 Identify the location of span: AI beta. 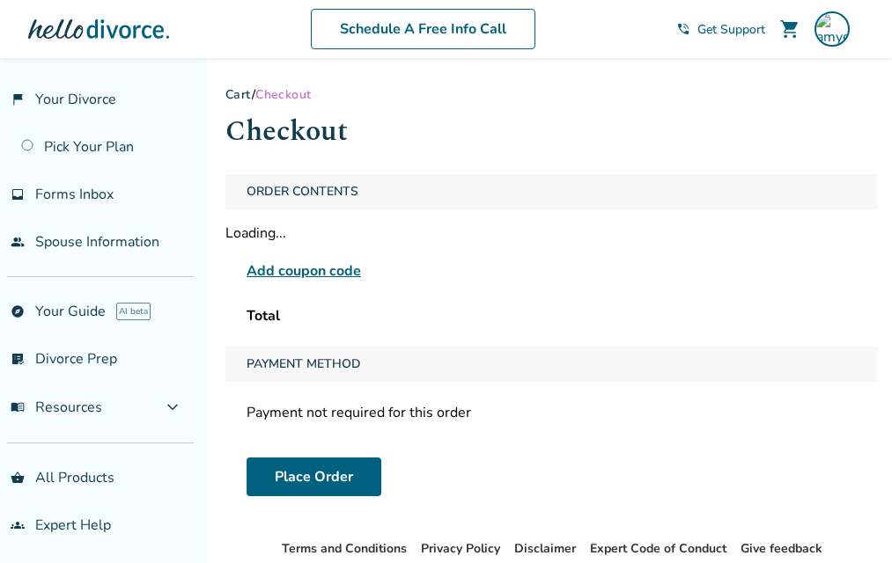
(133, 312).